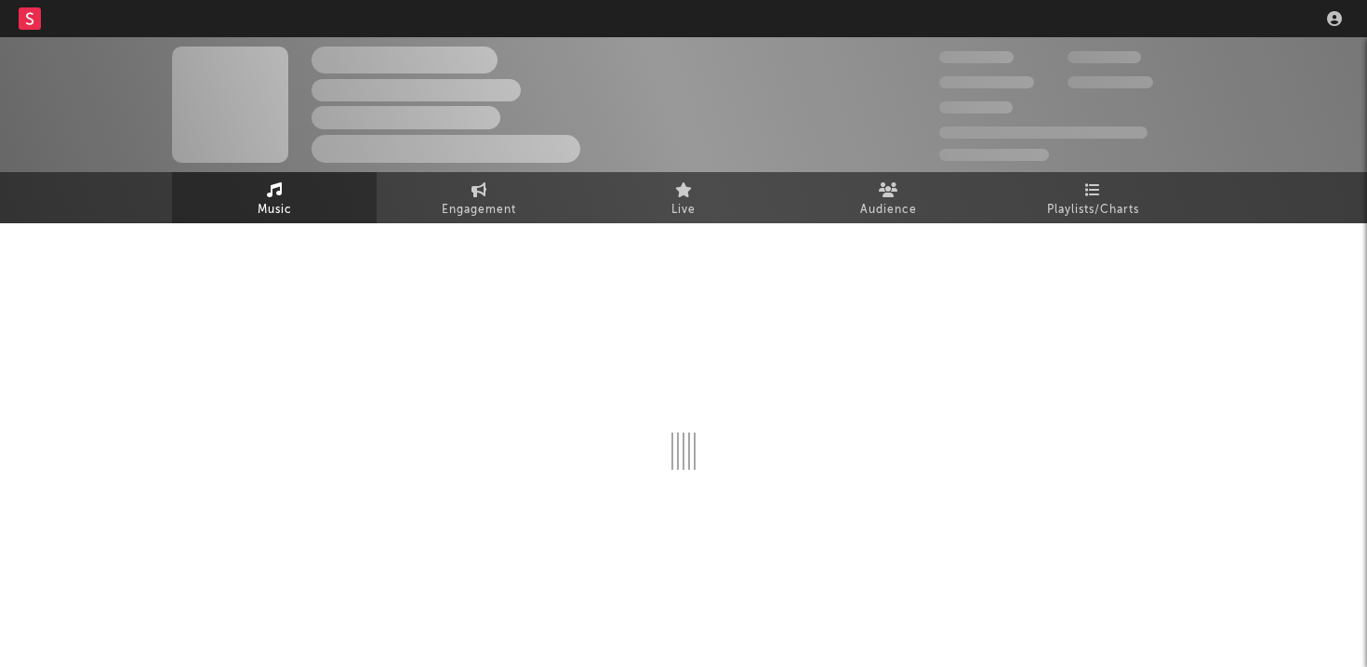 This screenshot has height=667, width=1367. Describe the element at coordinates (479, 210) in the screenshot. I see `span: Engagement` at that location.